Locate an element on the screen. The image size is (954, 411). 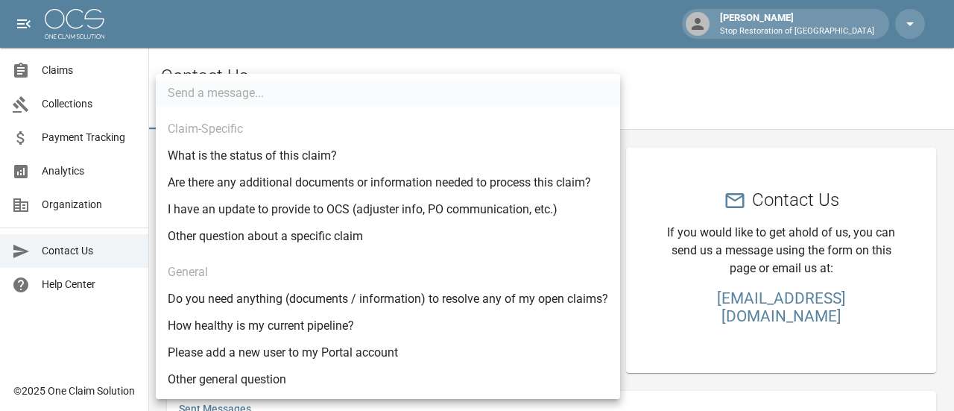
li: Please add a new user to my Portal account is located at coordinates (388, 353).